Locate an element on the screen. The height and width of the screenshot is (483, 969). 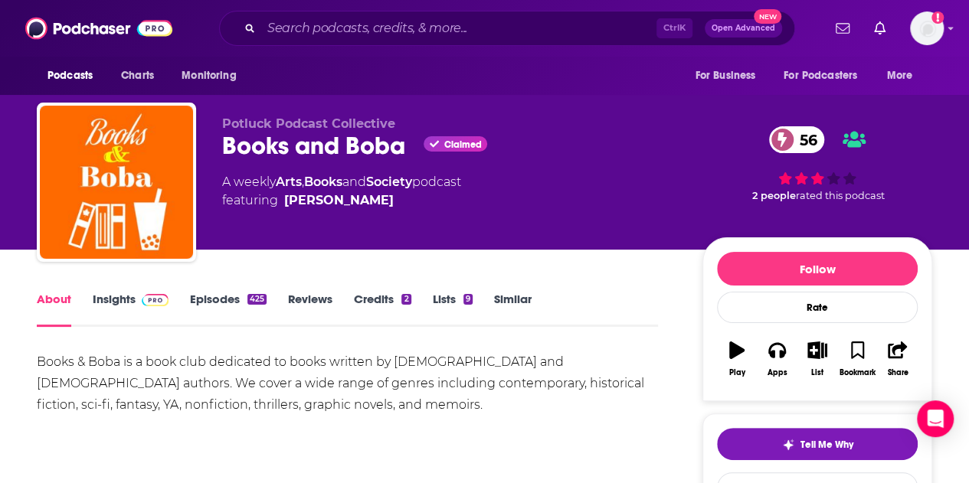
svg: Add a profile image is located at coordinates (938, 18).